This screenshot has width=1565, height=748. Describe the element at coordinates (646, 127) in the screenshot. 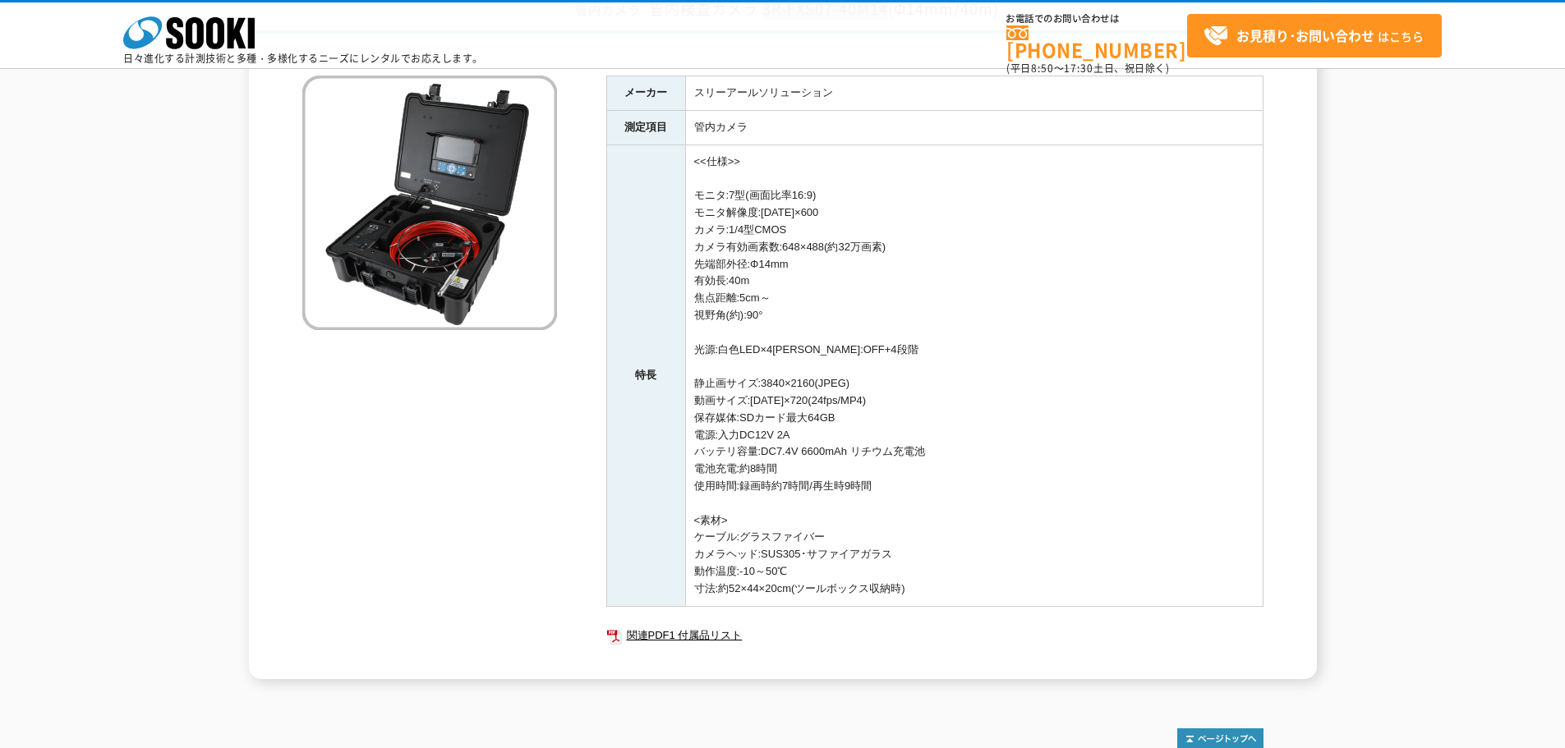

I see `th: 測定項目` at that location.